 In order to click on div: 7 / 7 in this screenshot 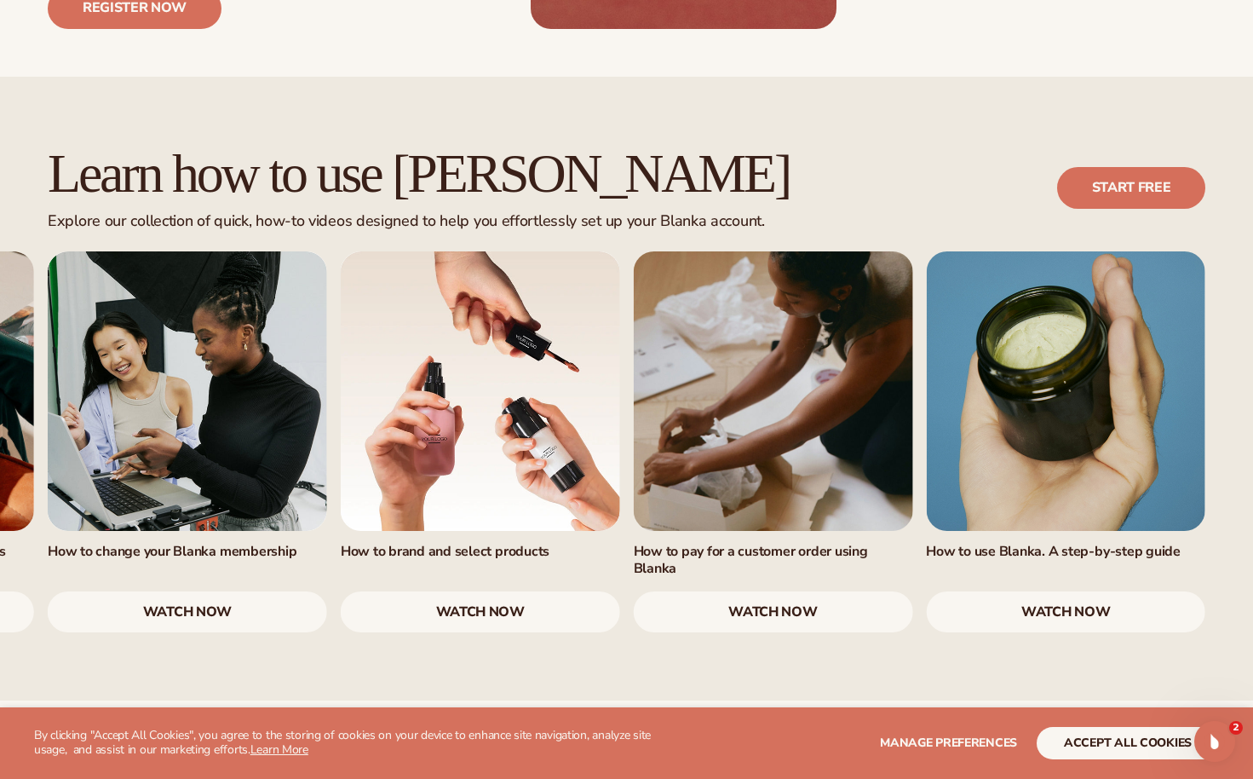, I will do `click(1066, 441)`.